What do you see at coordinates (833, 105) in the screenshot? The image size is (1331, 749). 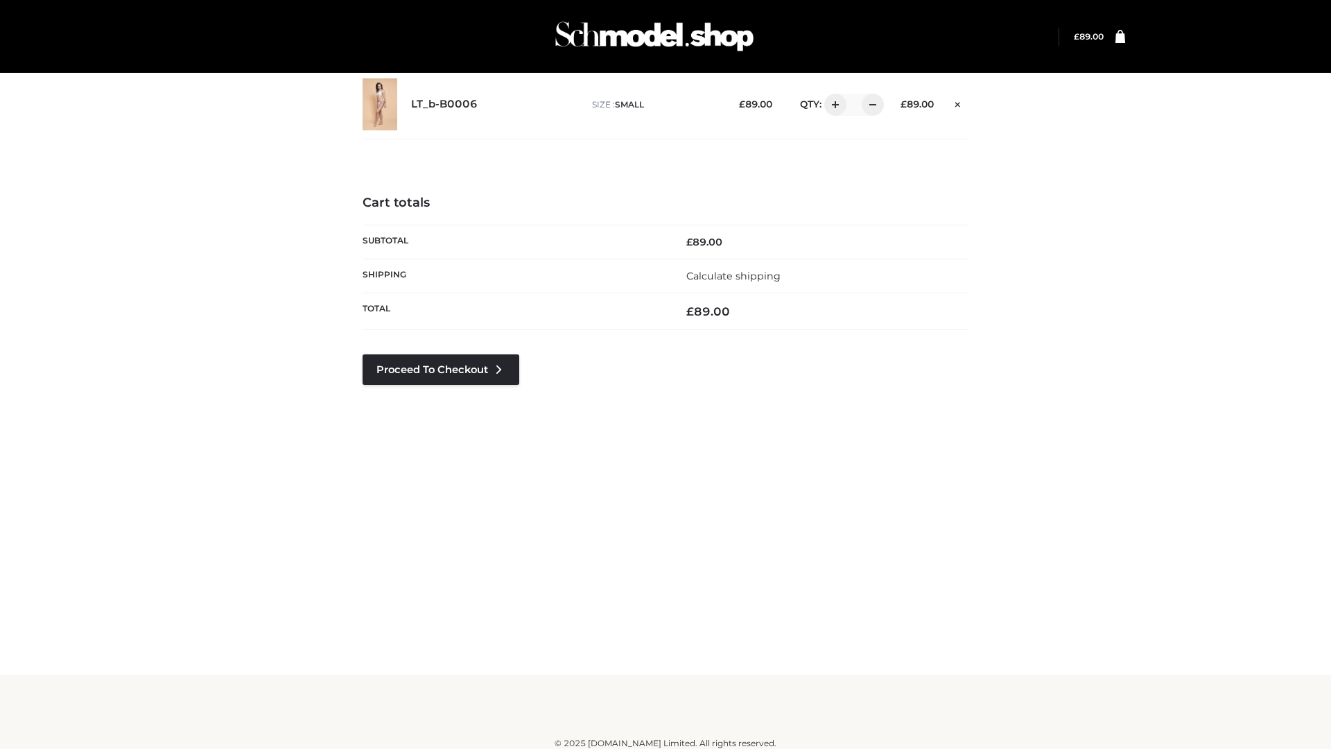 I see `div: QTY:` at bounding box center [833, 105].